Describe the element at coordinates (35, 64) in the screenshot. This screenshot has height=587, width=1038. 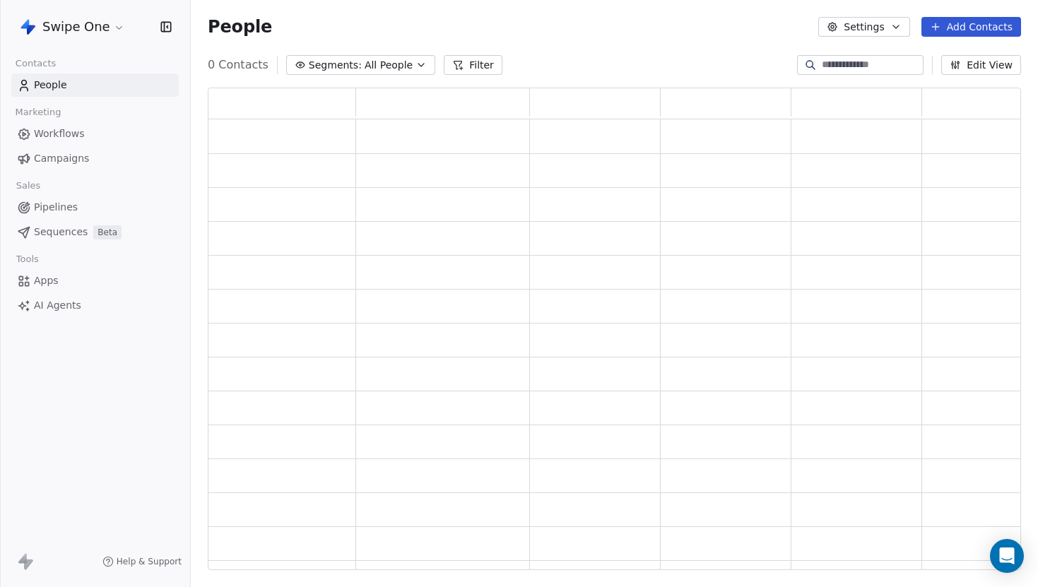
I see `span: Contacts` at that location.